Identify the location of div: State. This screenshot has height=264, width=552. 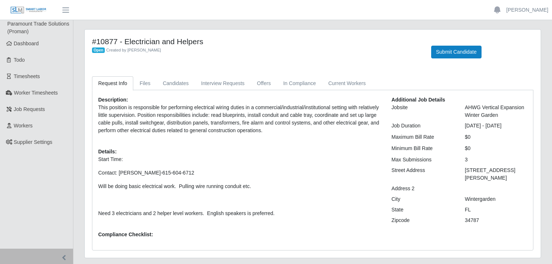
(422, 209).